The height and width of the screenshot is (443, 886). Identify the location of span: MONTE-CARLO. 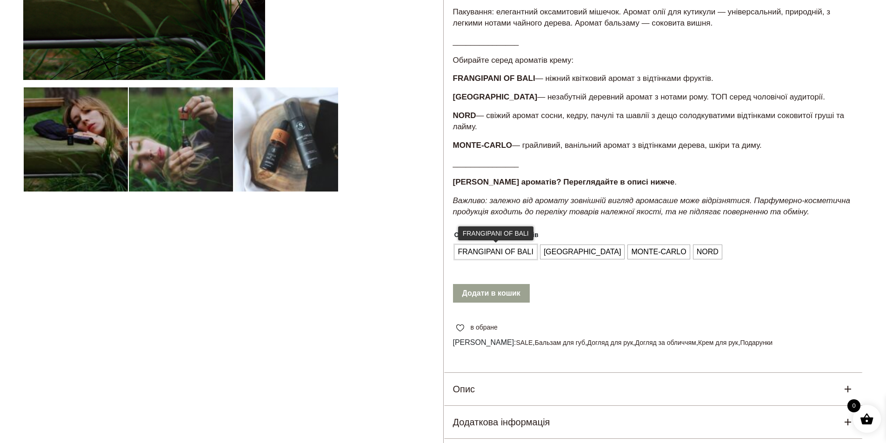
(658, 252).